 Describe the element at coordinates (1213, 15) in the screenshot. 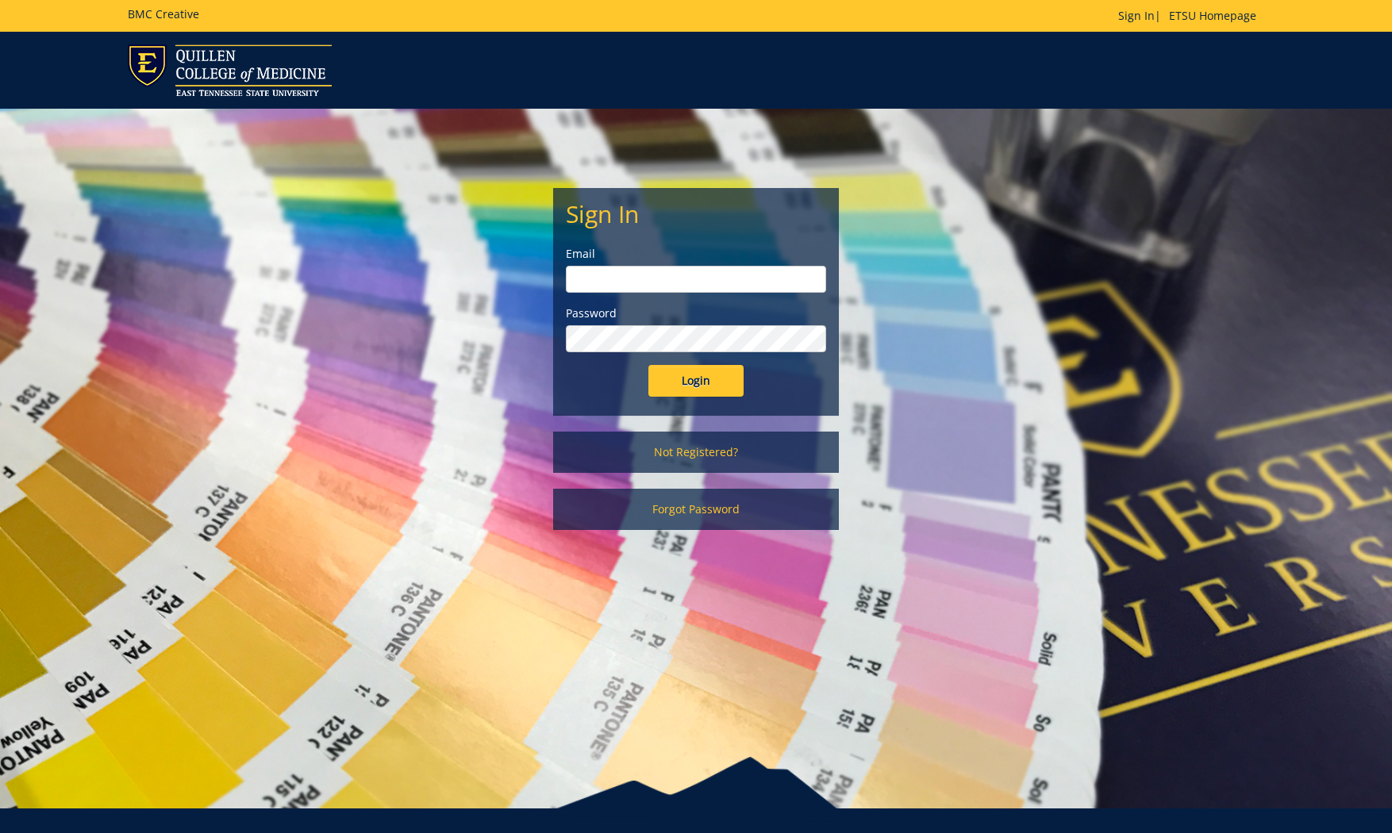

I see `a: ETSU Homepage` at that location.